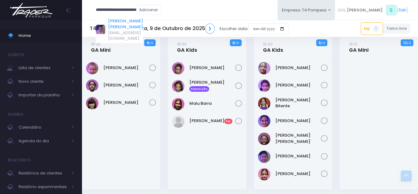 The height and width of the screenshot is (194, 418). I want to click on div: Escolher data:, so click(189, 29).